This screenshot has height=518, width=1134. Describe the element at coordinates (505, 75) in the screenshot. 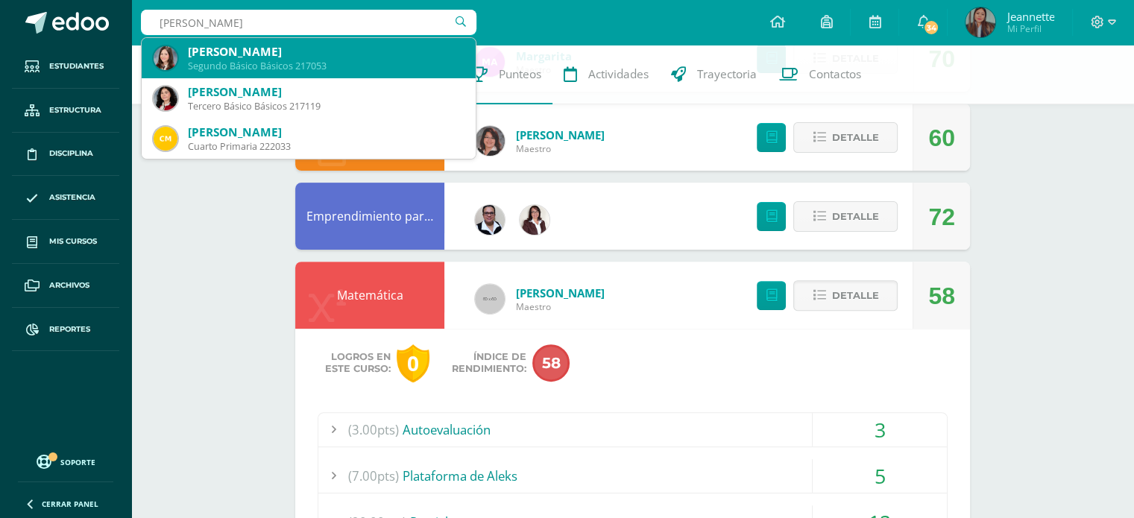

I see `a: Punteos` at that location.